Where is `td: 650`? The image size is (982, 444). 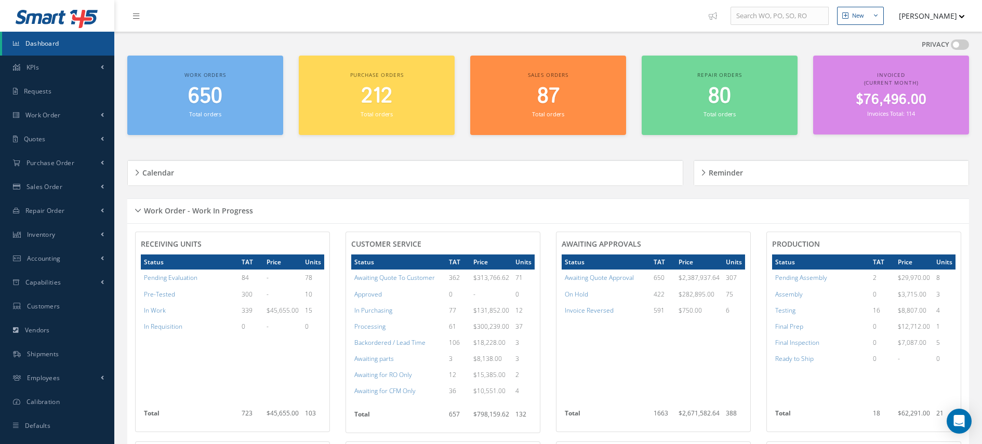 td: 650 is located at coordinates (663, 277).